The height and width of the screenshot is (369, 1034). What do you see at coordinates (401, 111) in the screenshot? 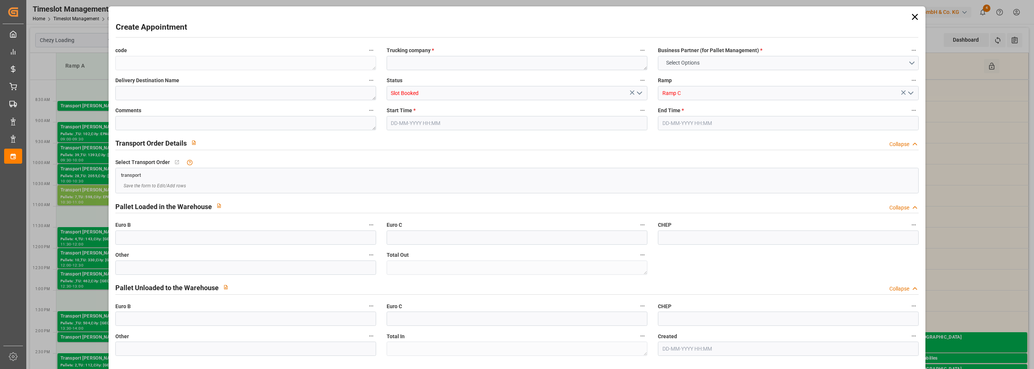
I see `span: Start Time` at bounding box center [401, 111].